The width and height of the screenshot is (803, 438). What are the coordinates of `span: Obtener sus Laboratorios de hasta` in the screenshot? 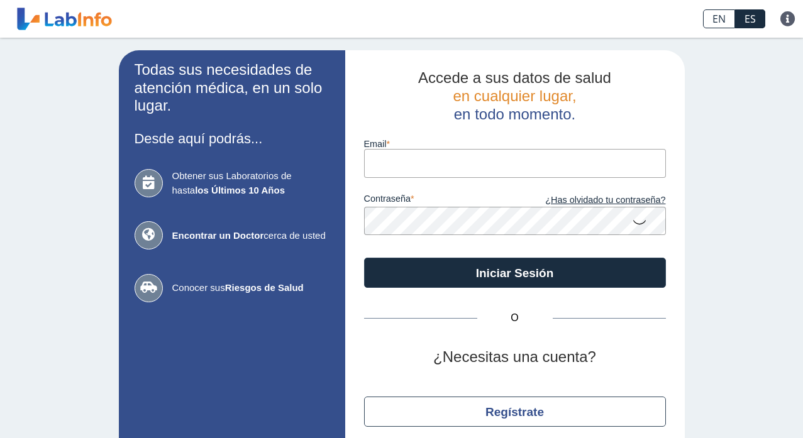 It's located at (251, 183).